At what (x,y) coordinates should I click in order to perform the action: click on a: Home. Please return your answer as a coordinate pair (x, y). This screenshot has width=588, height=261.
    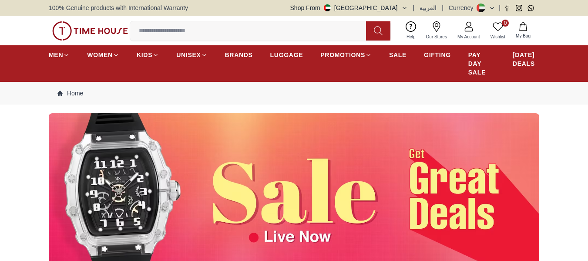
    Looking at the image, I should click on (70, 93).